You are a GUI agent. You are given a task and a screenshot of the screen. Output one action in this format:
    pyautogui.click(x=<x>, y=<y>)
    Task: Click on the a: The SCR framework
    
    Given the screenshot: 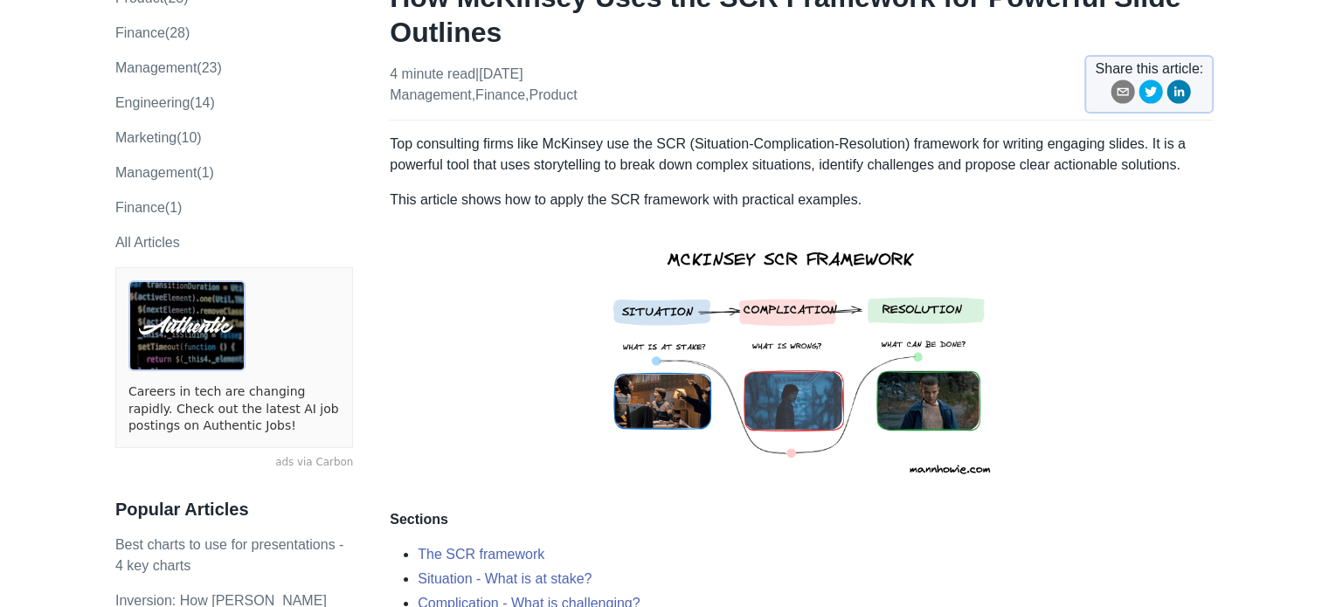 What is the action you would take?
    pyautogui.click(x=481, y=554)
    